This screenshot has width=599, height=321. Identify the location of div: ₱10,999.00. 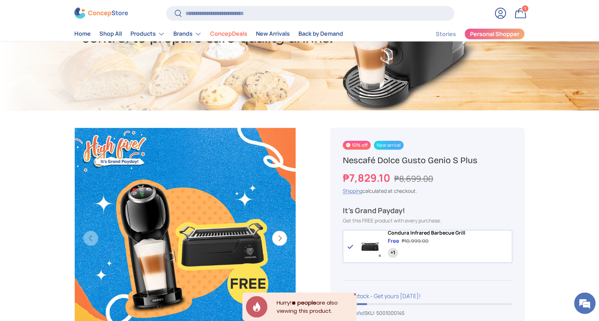
(415, 241).